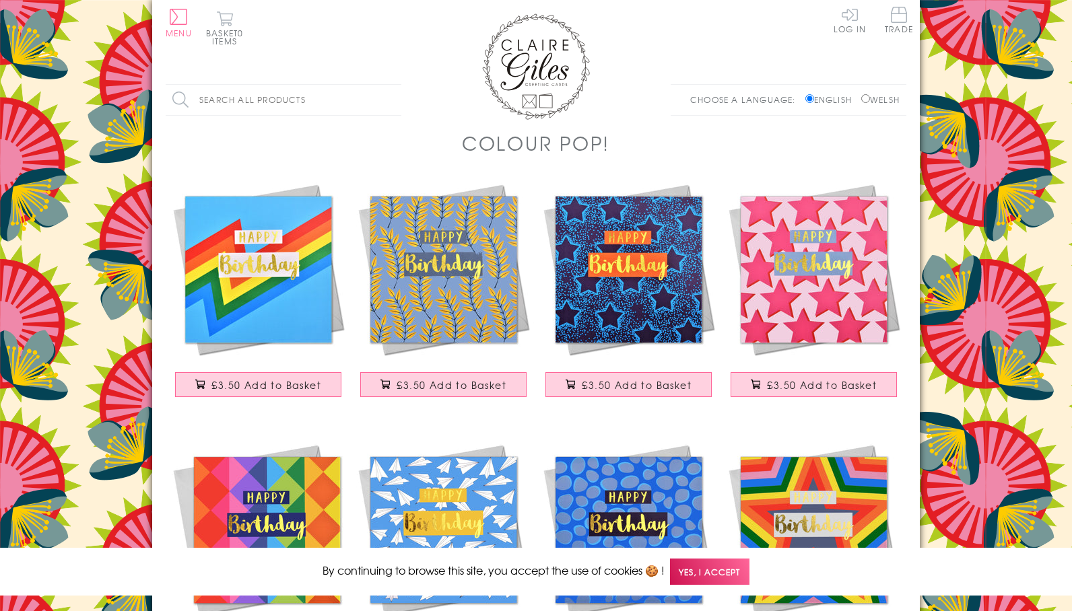  What do you see at coordinates (865, 98) in the screenshot?
I see `input: Welsh` at bounding box center [865, 98].